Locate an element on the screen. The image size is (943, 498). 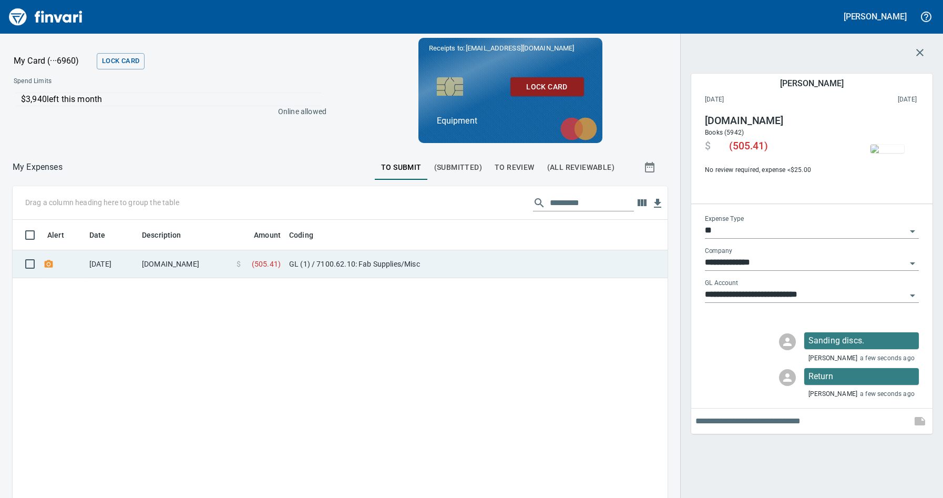
p: Return is located at coordinates (862, 376).